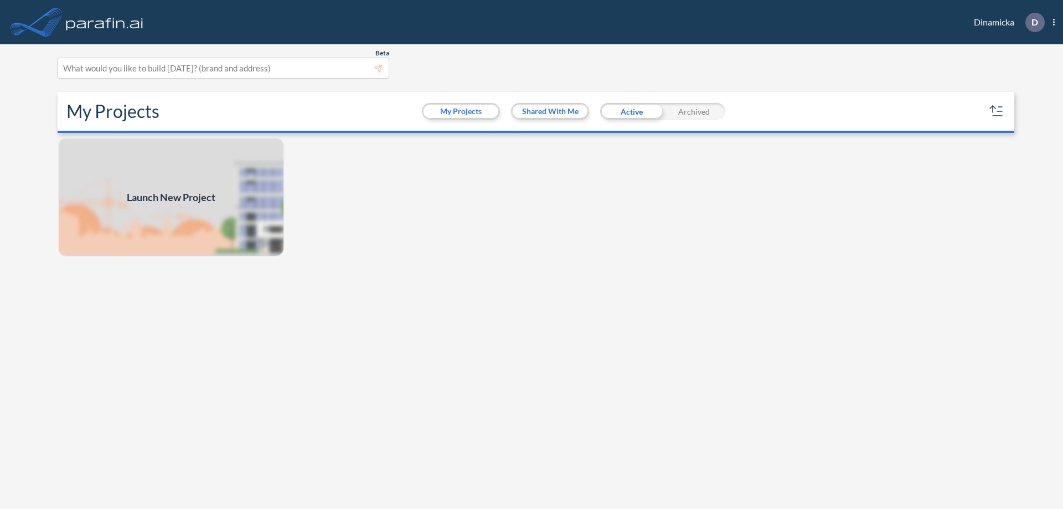 This screenshot has width=1063, height=509. I want to click on span: Launch New Project, so click(171, 197).